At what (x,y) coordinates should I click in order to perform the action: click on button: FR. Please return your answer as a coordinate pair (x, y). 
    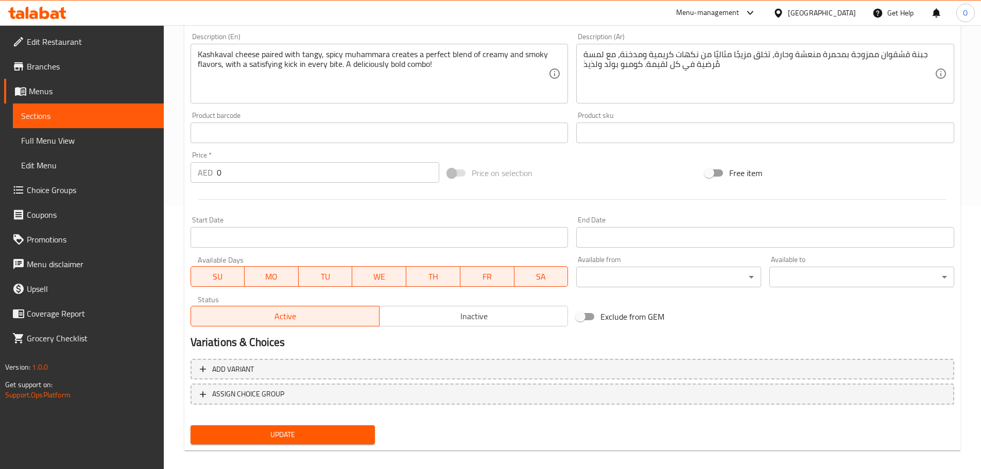
    Looking at the image, I should click on (487, 277).